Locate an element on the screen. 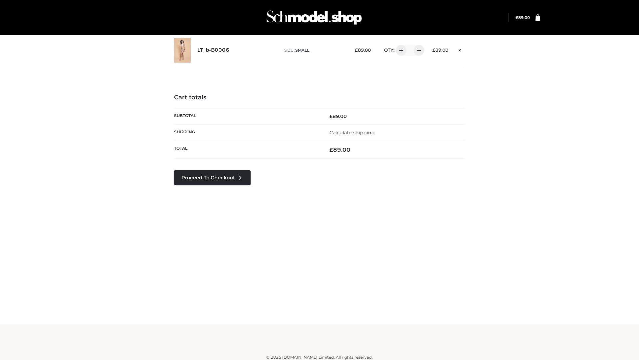 Image resolution: width=639 pixels, height=360 pixels. th: Subtotal is located at coordinates (247, 116).